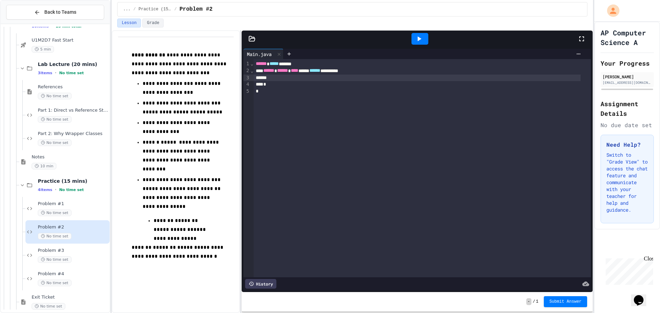 The image size is (660, 313). I want to click on h2: Your Progress, so click(627, 63).